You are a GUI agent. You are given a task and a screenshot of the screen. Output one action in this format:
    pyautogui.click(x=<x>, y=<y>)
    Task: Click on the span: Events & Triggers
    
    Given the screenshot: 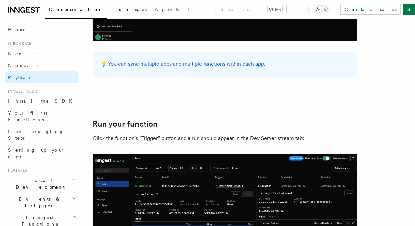 What is the action you would take?
    pyautogui.click(x=39, y=203)
    